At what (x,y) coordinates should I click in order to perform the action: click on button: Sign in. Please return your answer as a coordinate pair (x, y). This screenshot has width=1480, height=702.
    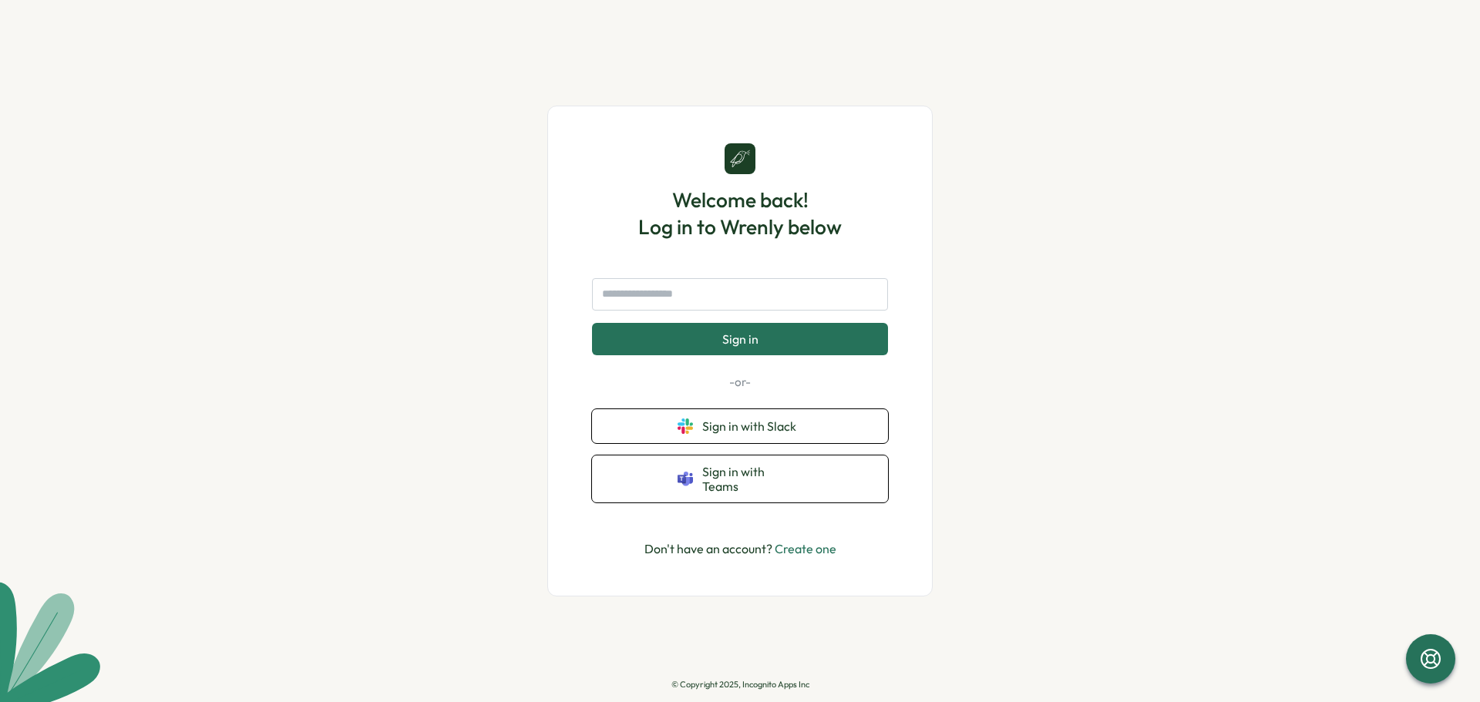
    Looking at the image, I should click on (740, 339).